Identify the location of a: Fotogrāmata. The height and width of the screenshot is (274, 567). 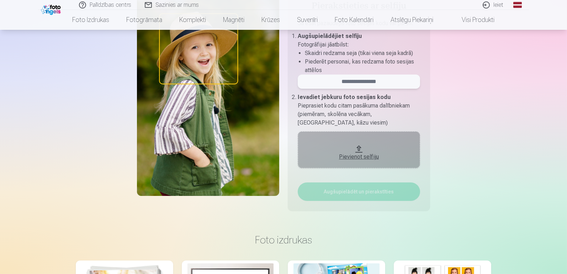
(144, 20).